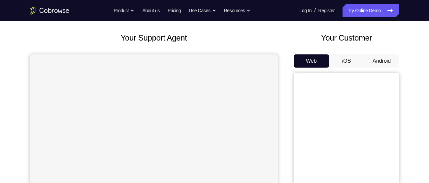  I want to click on a: Try Online Demo, so click(371, 11).